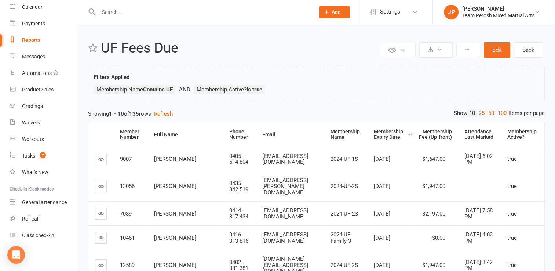 The image size is (555, 271). Describe the element at coordinates (43, 156) in the screenshot. I see `a: Tasks 2` at that location.